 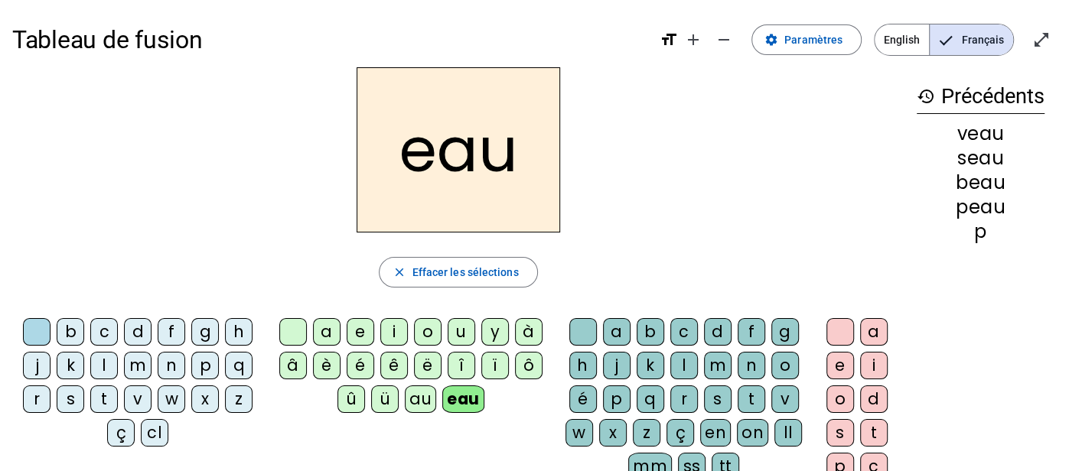 What do you see at coordinates (420, 399) in the screenshot?
I see `div: au` at bounding box center [420, 399].